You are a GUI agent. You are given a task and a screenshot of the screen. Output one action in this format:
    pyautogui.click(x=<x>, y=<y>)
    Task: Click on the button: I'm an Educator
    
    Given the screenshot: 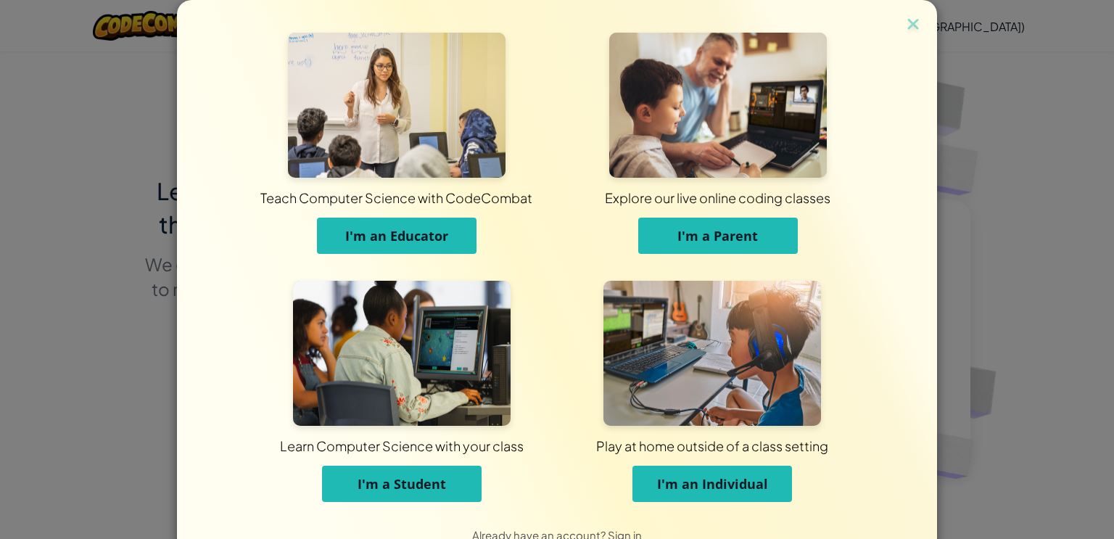 What is the action you would take?
    pyautogui.click(x=397, y=236)
    